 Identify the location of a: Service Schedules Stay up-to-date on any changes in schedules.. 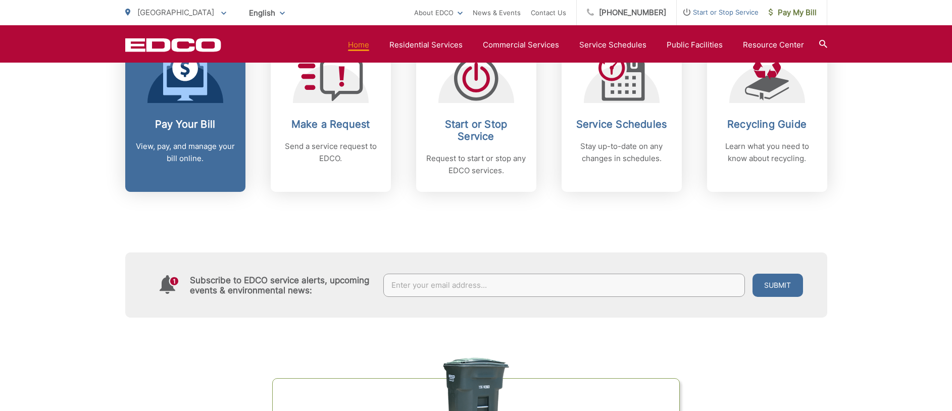
(622, 115).